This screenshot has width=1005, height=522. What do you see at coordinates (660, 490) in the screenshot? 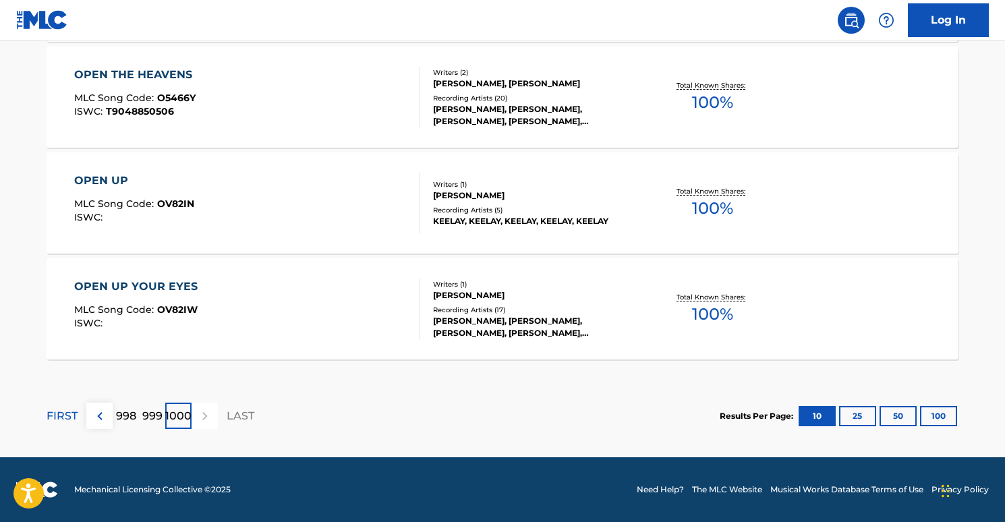
I see `a: Need Help?` at bounding box center [660, 490].